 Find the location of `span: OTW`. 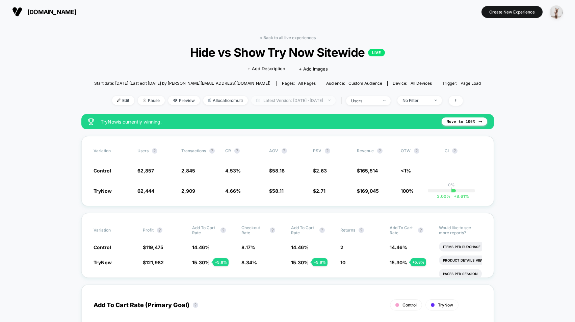

span: OTW is located at coordinates (419, 151).